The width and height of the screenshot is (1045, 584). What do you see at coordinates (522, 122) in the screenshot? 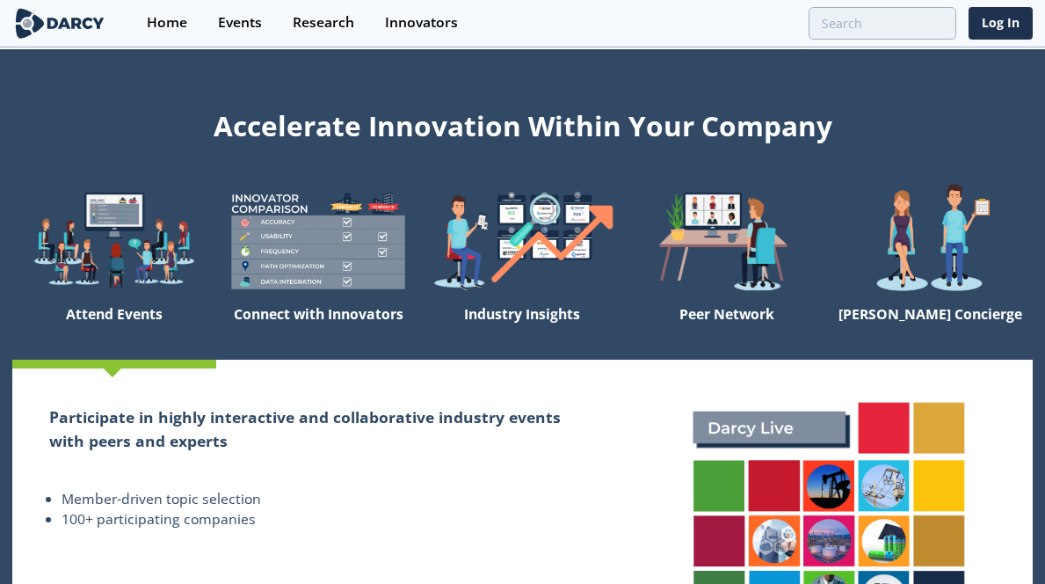
I see `div: Accelerate Innovation Within Your Company` at bounding box center [522, 122].